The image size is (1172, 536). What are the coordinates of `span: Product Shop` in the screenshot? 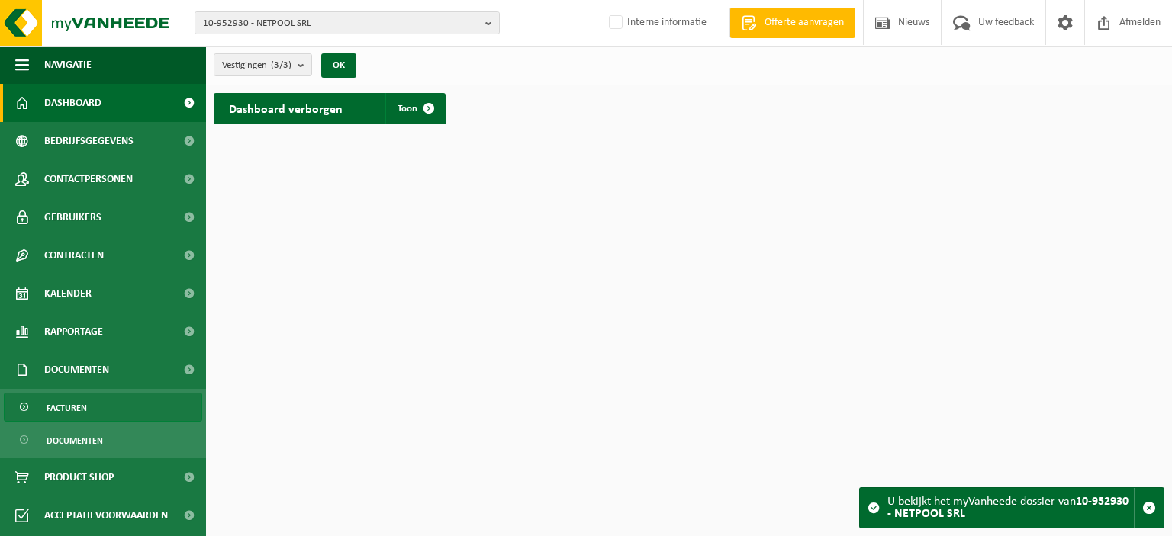 It's located at (79, 478).